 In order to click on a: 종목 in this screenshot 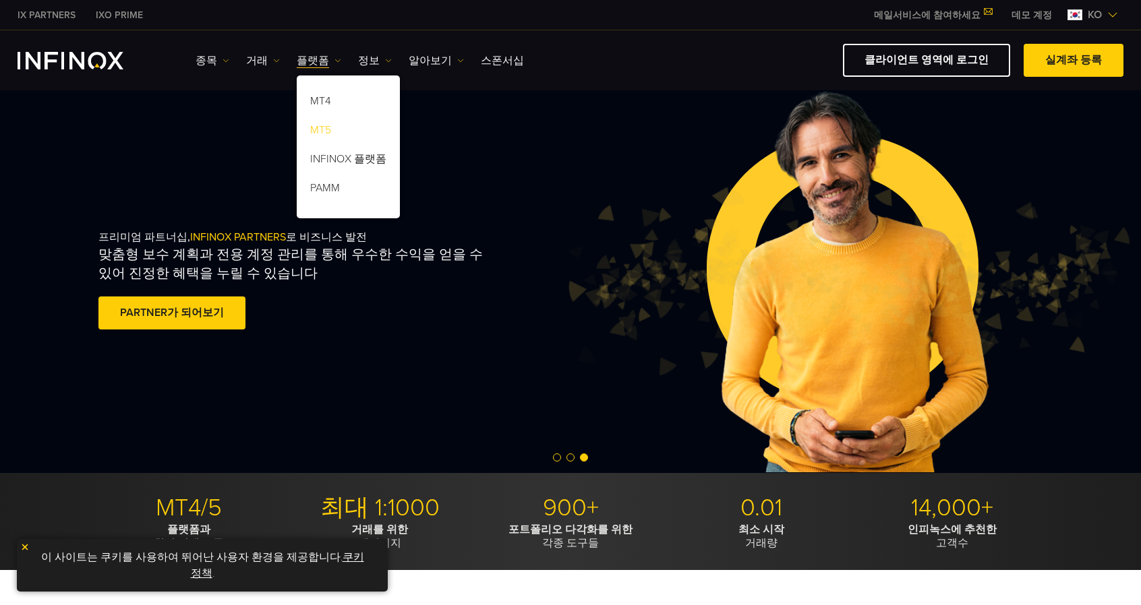, I will do `click(212, 61)`.